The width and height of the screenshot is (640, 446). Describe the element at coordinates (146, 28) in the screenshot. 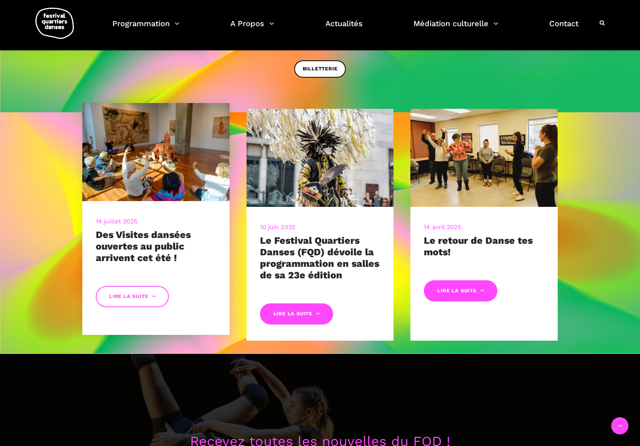

I see `a: Programmation` at that location.